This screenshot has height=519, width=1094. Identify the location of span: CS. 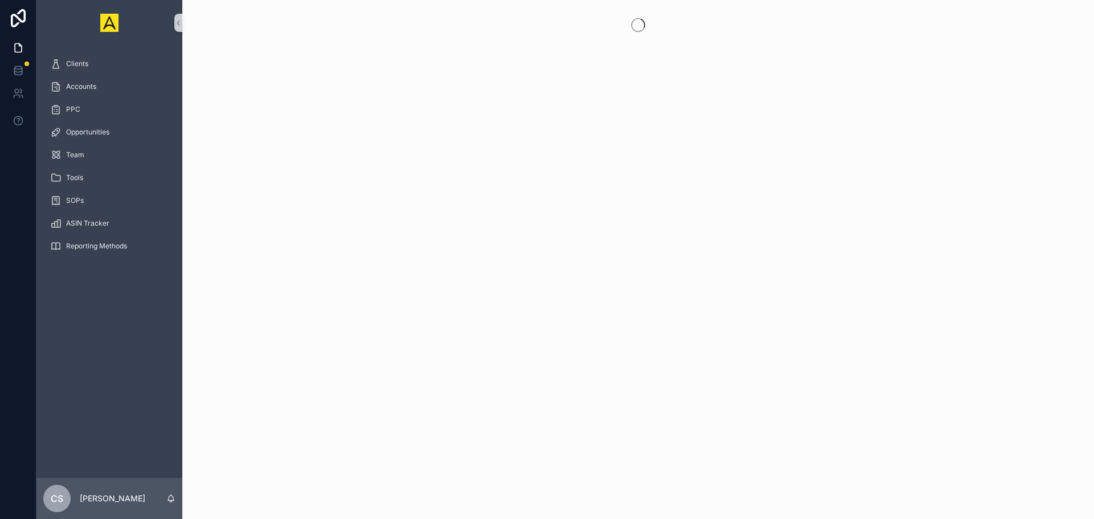
(57, 499).